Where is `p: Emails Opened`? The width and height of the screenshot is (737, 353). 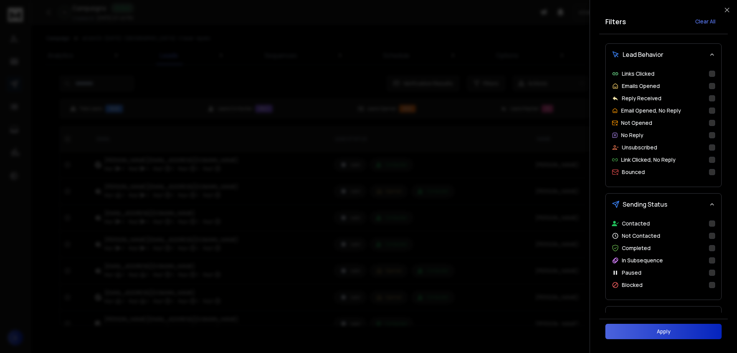 p: Emails Opened is located at coordinates (641, 86).